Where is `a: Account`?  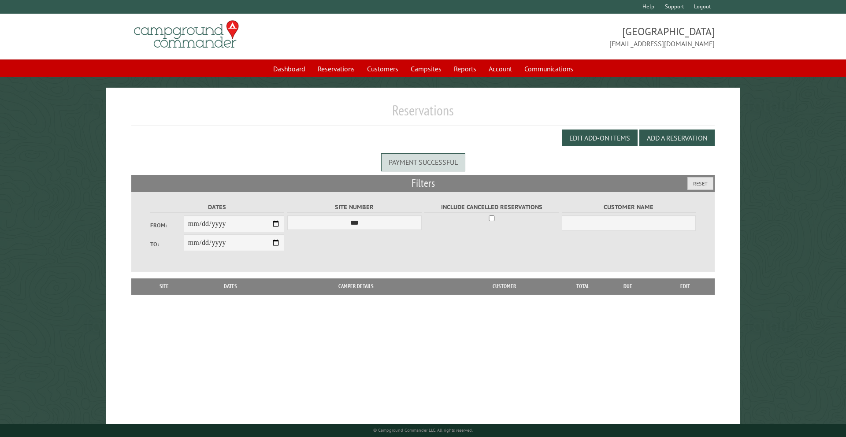 a: Account is located at coordinates (500, 69).